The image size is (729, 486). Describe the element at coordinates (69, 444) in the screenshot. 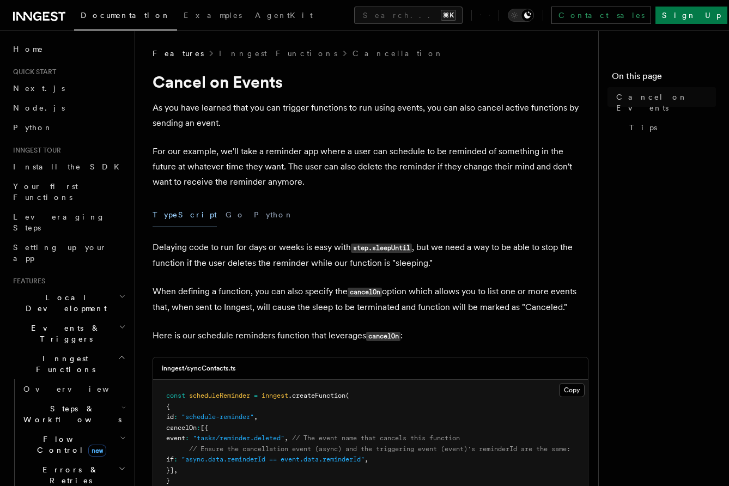

I see `span: Flow Control` at that location.